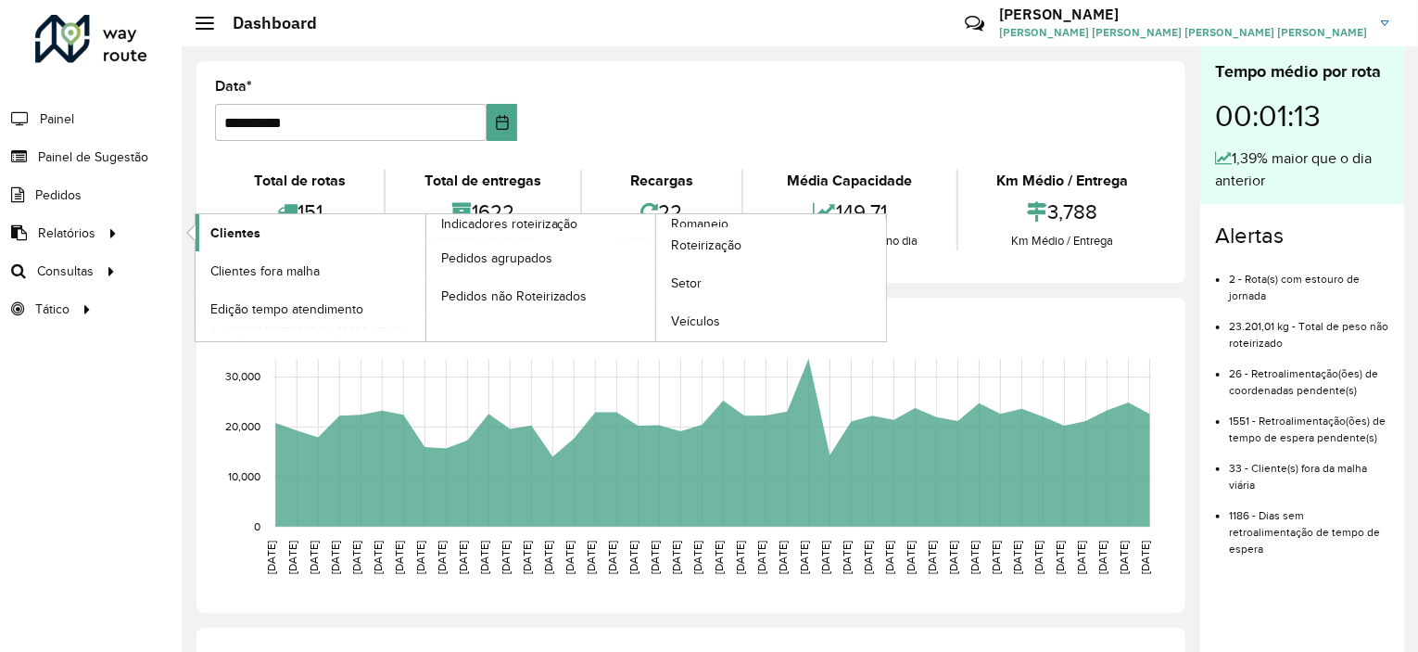 This screenshot has width=1418, height=652. Describe the element at coordinates (515, 296) in the screenshot. I see `span: Pedidos não Roteirizados` at that location.